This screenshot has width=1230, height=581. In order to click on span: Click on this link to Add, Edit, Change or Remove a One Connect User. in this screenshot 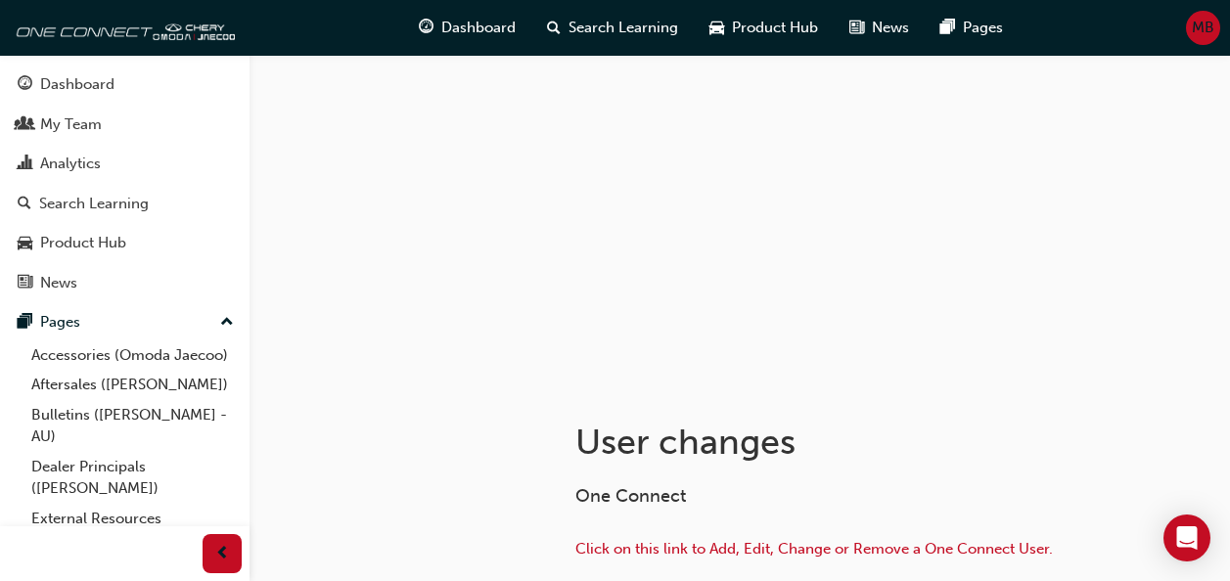, I will do `click(814, 549)`.